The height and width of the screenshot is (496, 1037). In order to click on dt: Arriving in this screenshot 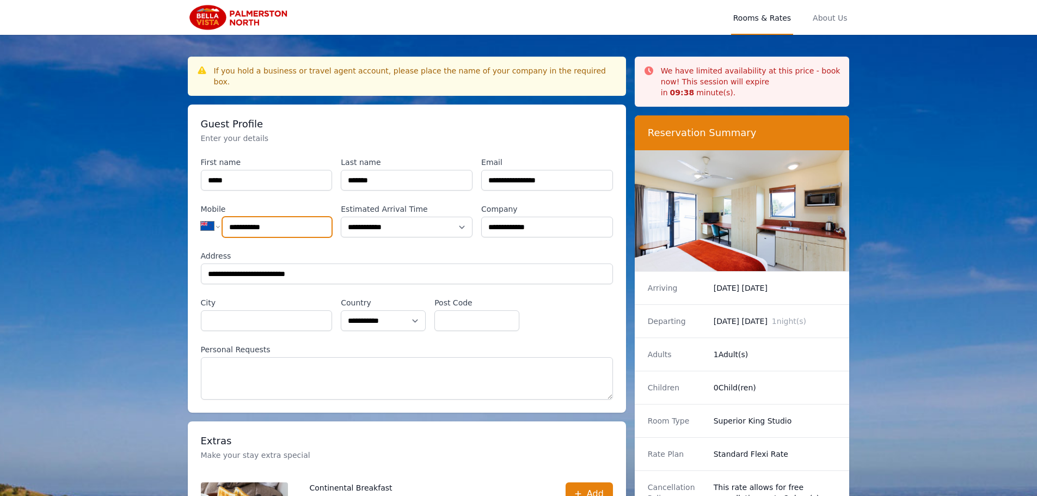, I will do `click(676, 288)`.